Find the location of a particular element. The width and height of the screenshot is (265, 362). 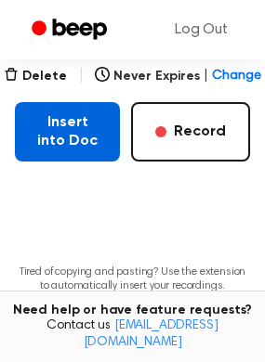

button: Delete is located at coordinates (35, 76).